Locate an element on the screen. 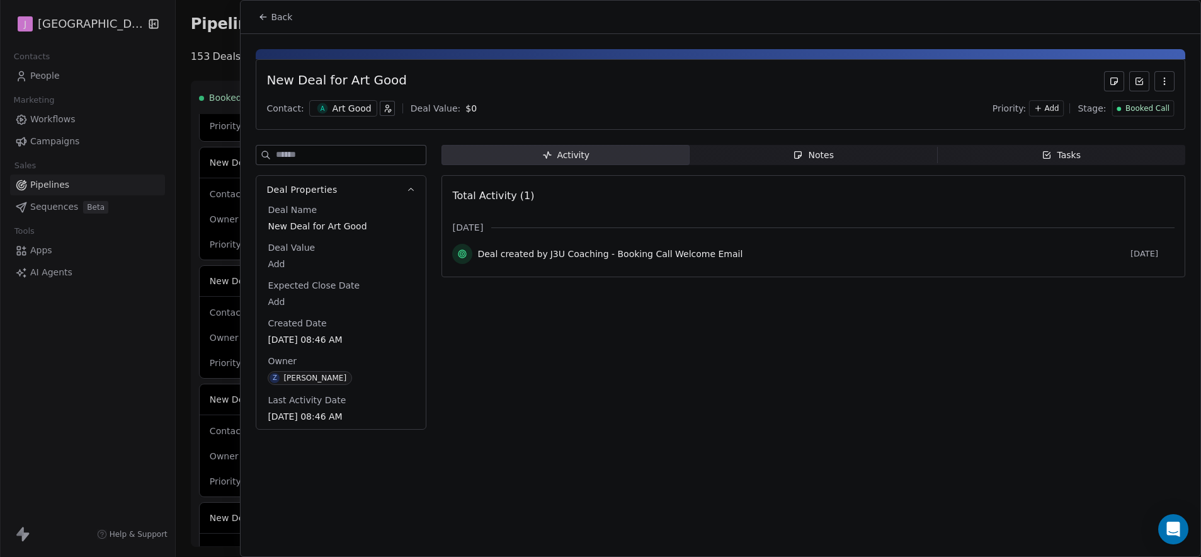  span: A is located at coordinates (322, 108).